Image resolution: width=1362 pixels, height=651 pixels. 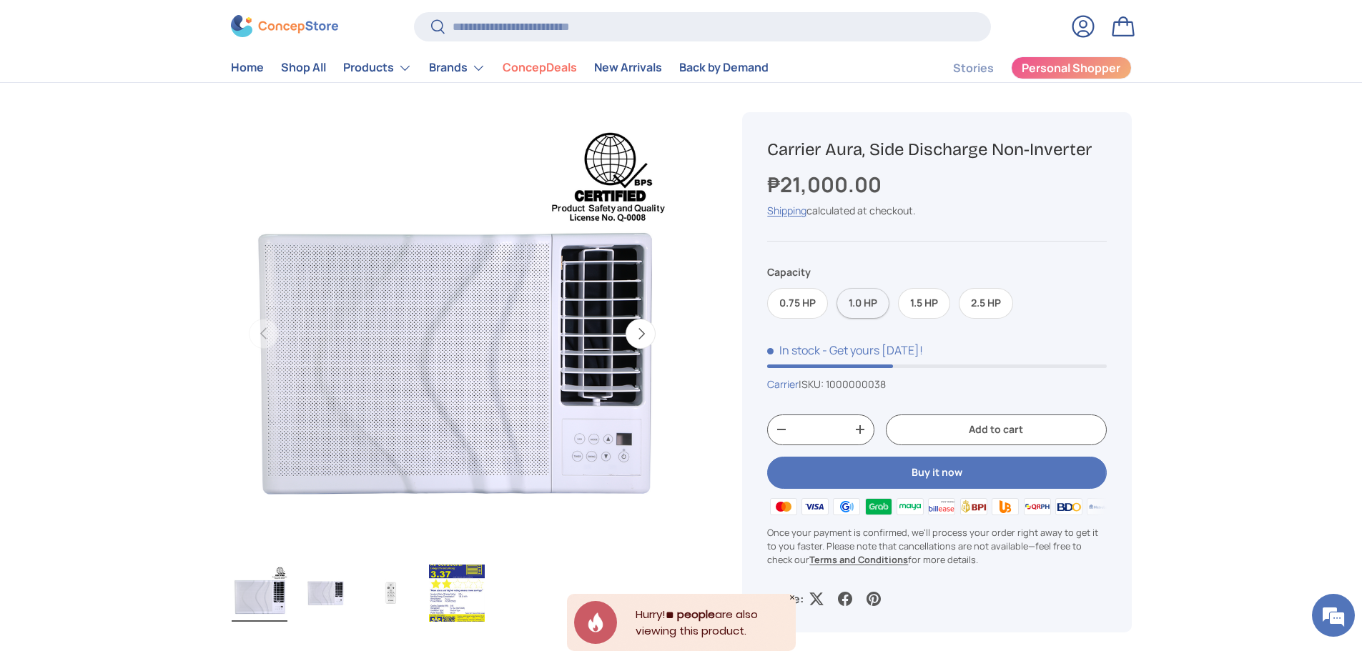 What do you see at coordinates (540, 68) in the screenshot?
I see `a: ConcepDeals` at bounding box center [540, 68].